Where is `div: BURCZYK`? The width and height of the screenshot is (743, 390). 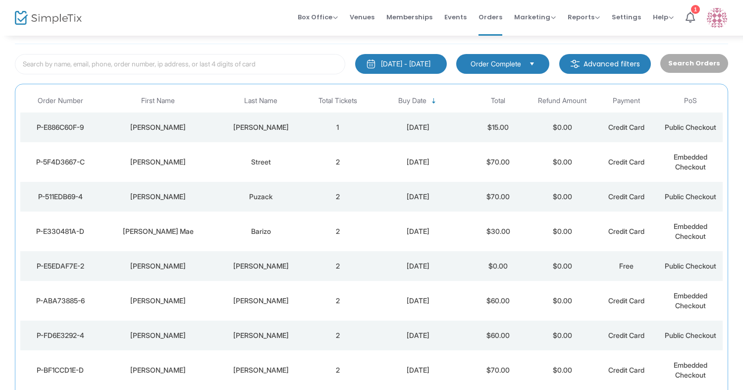
div: BURCZYK is located at coordinates (261, 370).